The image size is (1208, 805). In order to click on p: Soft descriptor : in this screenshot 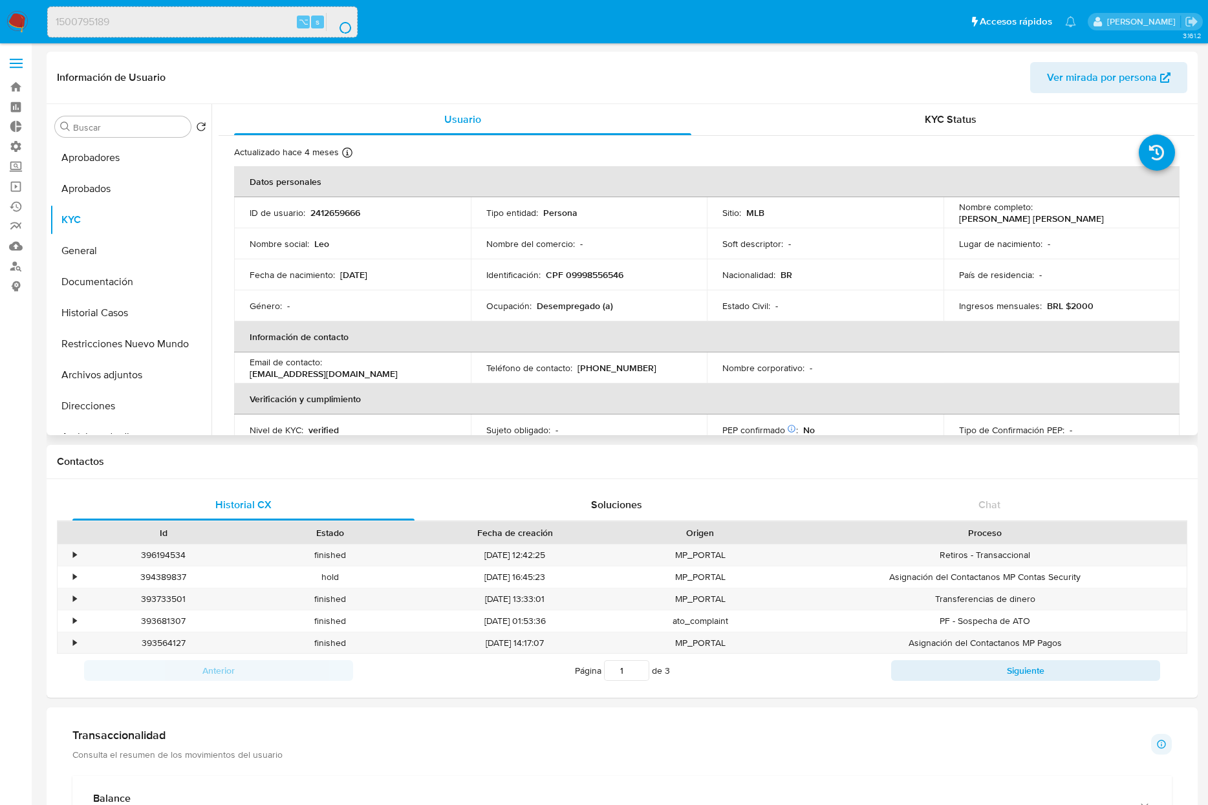, I will do `click(753, 244)`.